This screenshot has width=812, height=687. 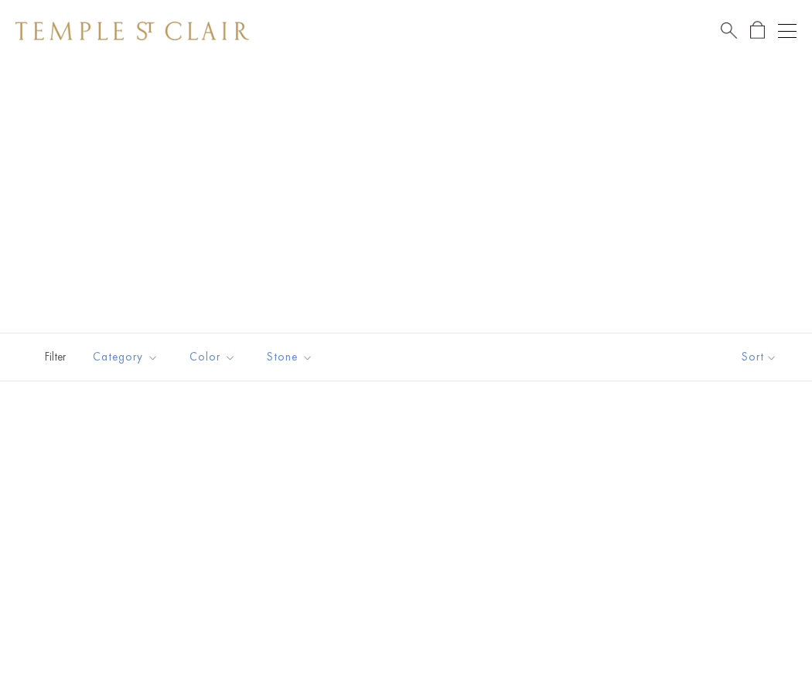 What do you see at coordinates (125, 357) in the screenshot?
I see `button: Category` at bounding box center [125, 357].